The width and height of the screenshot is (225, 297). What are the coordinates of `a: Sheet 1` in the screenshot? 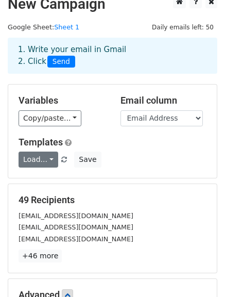 It's located at (66, 27).